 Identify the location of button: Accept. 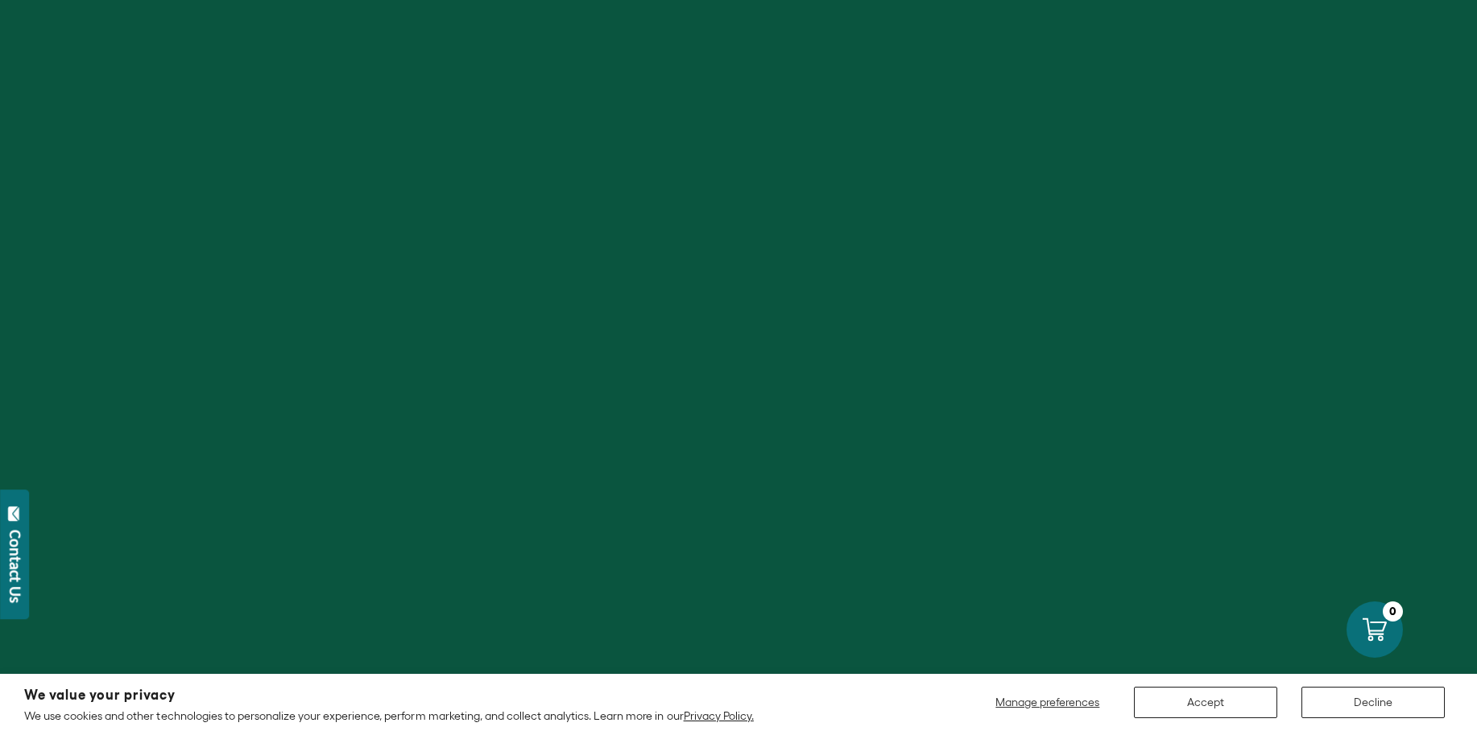
(1205, 702).